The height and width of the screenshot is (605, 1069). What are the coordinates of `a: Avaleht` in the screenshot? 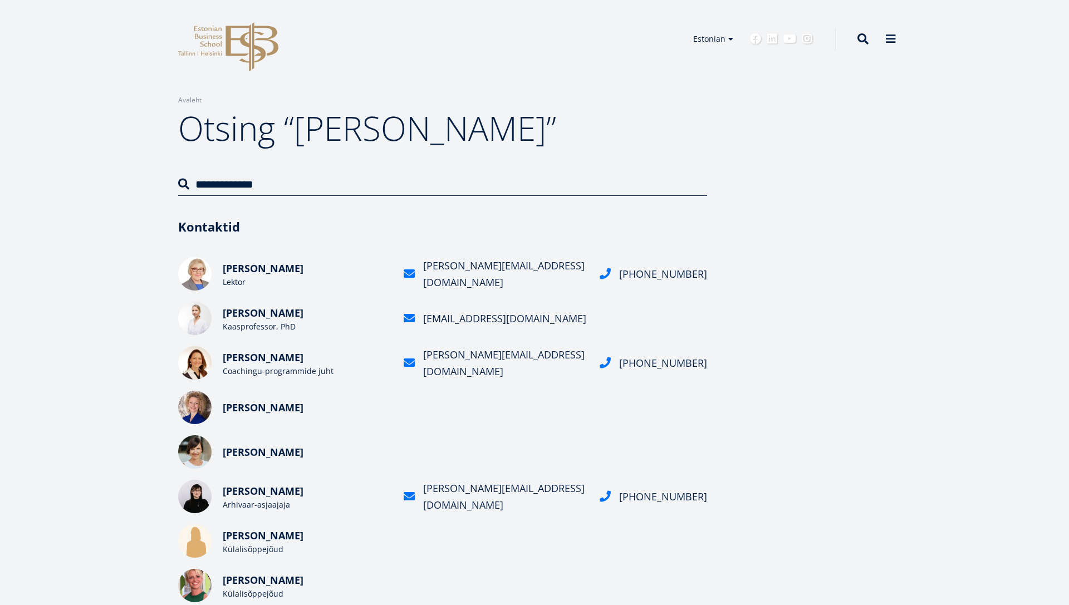 It's located at (190, 100).